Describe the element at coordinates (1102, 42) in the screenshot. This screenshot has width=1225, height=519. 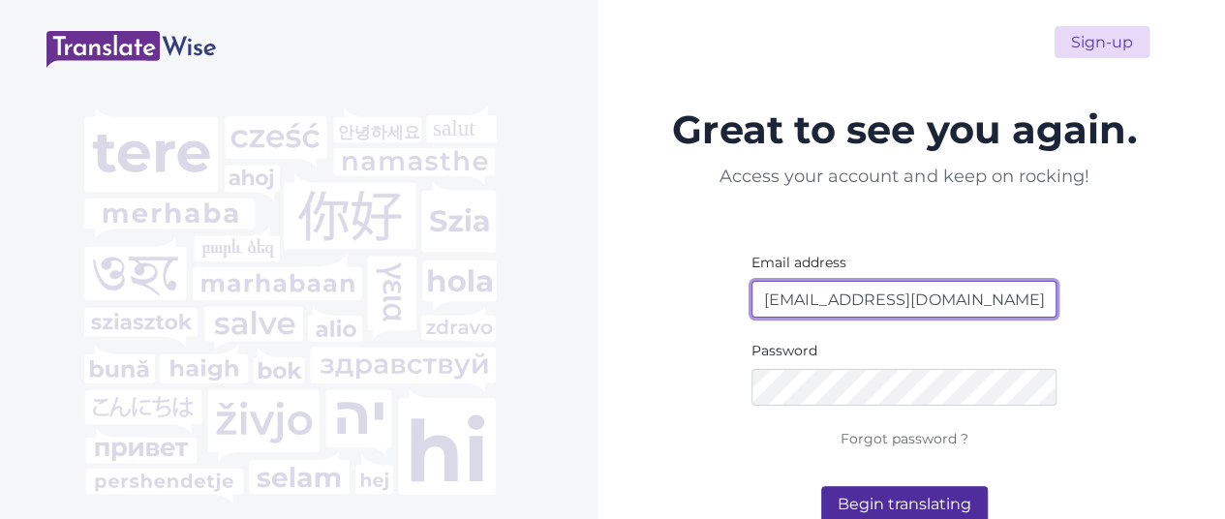
I see `a: Sign-up` at that location.